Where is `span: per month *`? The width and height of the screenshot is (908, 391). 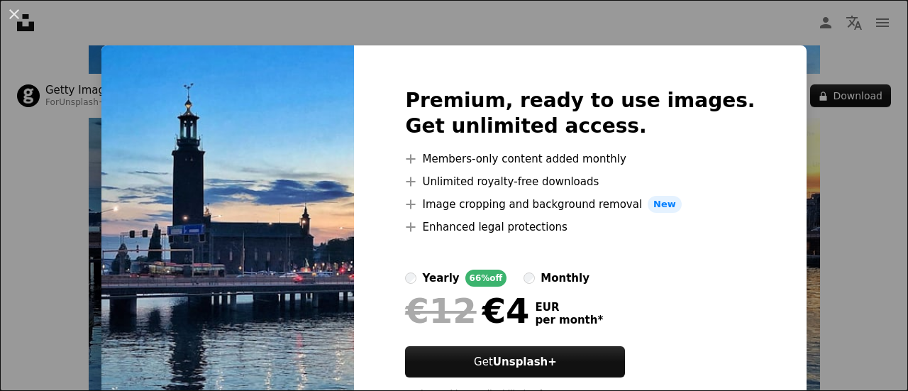
span: per month * is located at coordinates (569, 320).